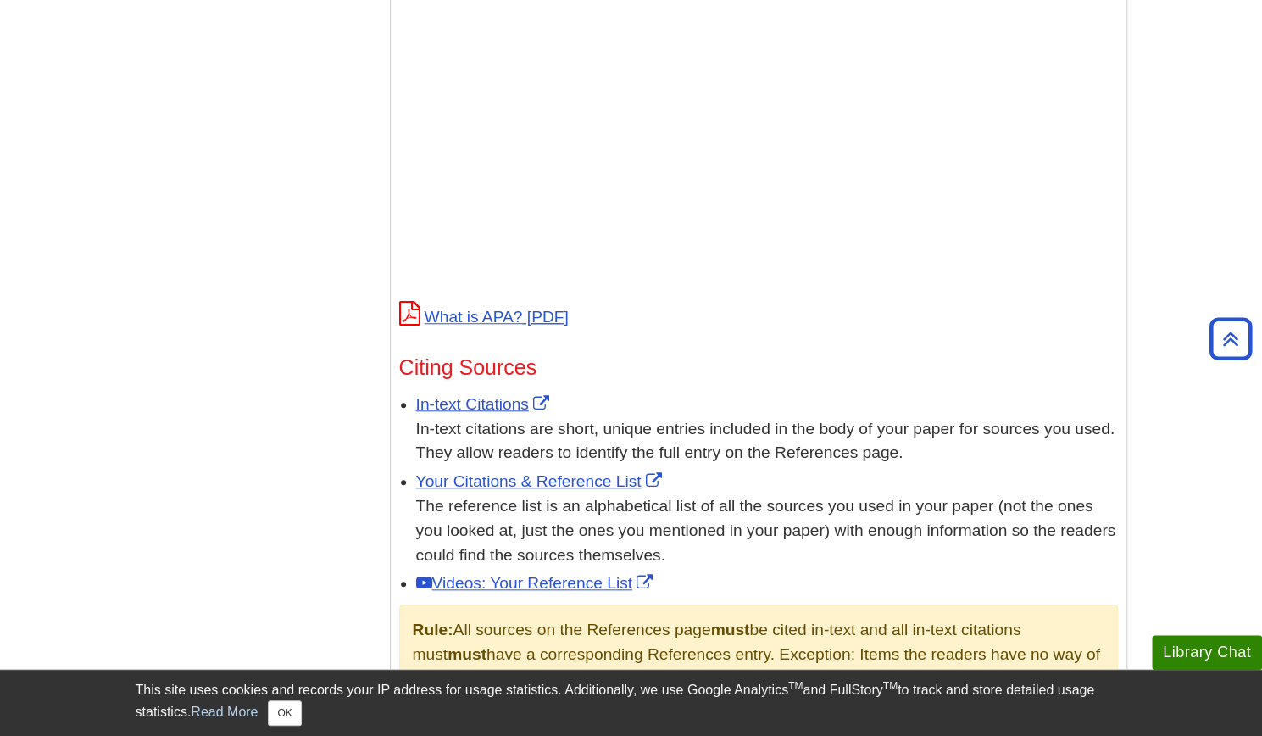 The image size is (1262, 736). I want to click on button: Close, so click(284, 713).